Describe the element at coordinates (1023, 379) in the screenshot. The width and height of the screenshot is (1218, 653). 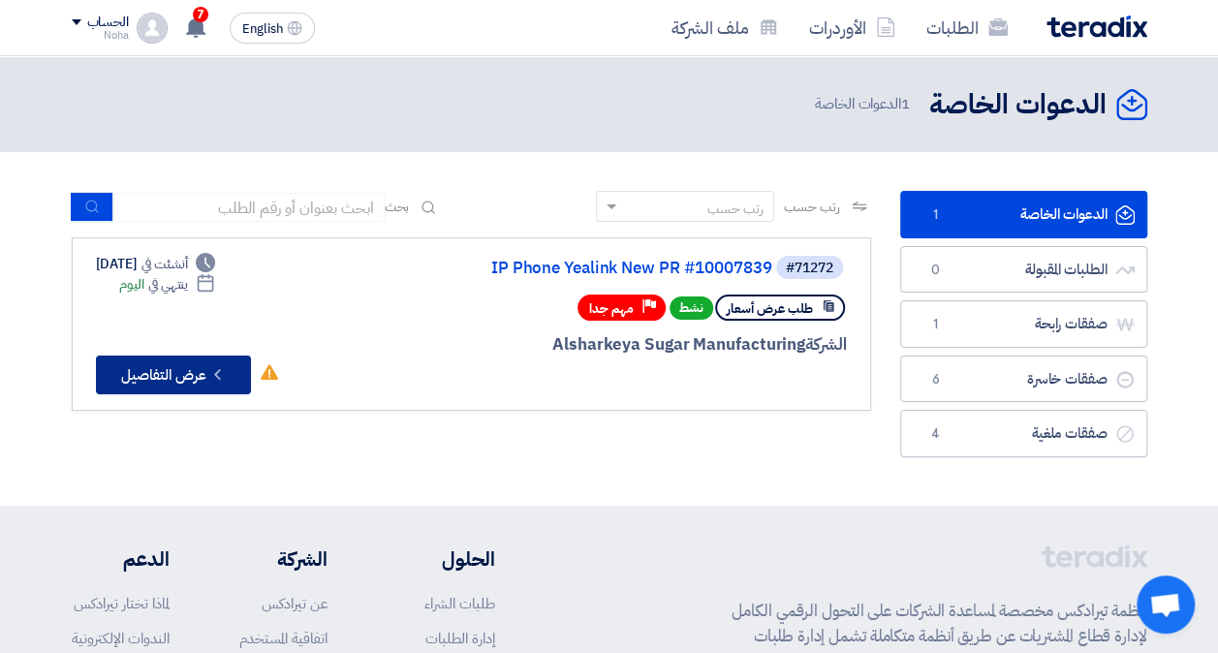
I see `a: صفقات خاسرة6` at that location.